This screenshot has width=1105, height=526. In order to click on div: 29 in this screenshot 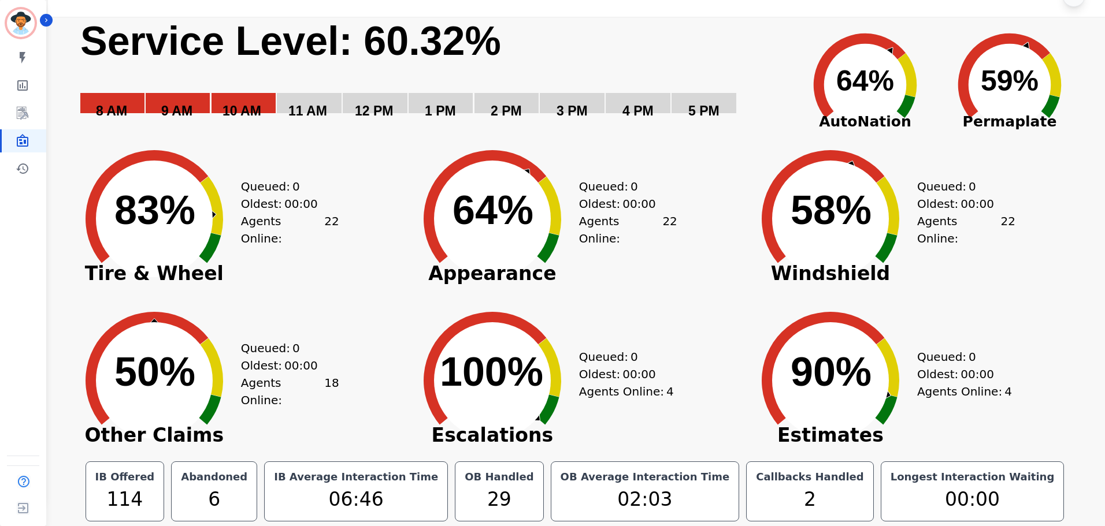, I will do `click(499, 500)`.